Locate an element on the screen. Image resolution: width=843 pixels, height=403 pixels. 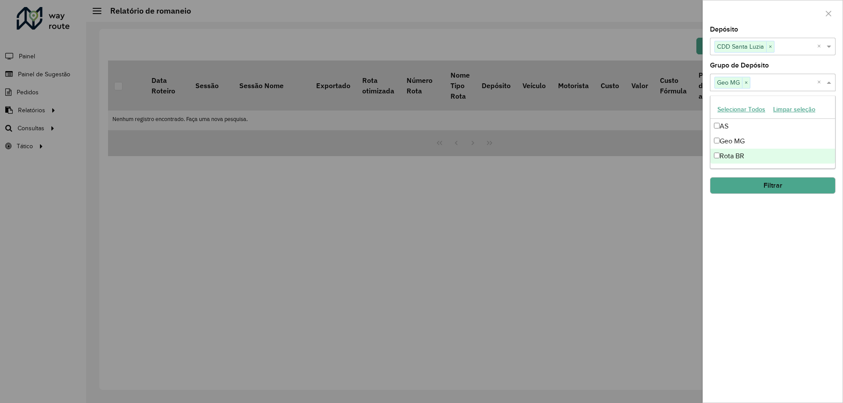
div: Geo MG is located at coordinates (773, 141).